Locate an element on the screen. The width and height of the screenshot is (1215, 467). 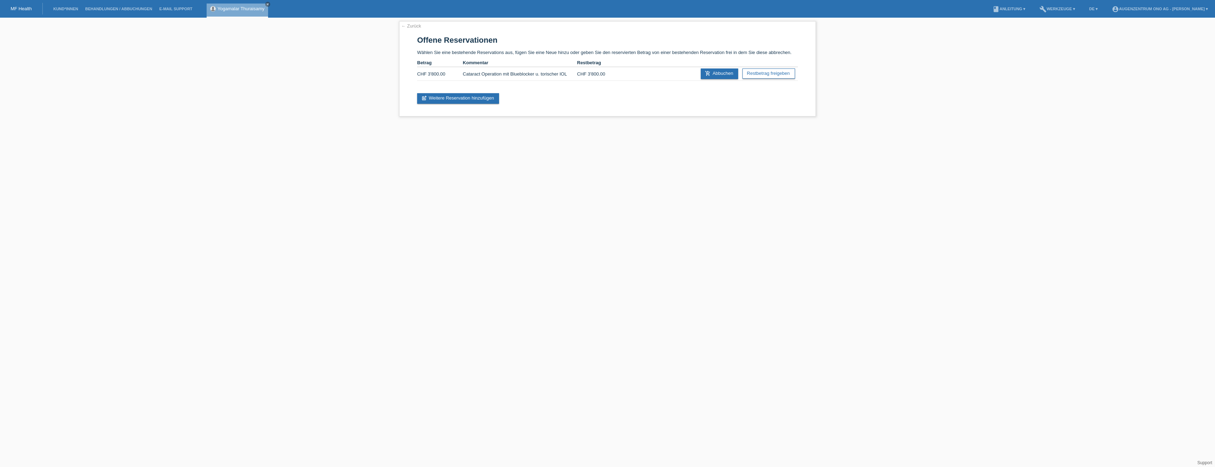
a: Kund*innen is located at coordinates (66, 9).